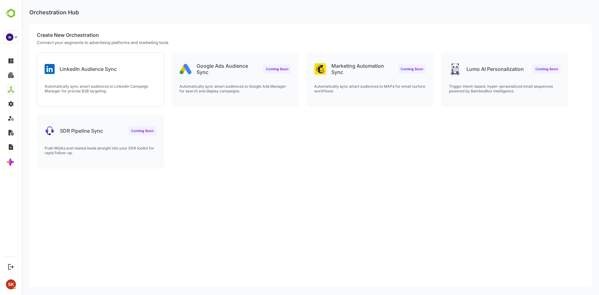  What do you see at coordinates (32, 12) in the screenshot?
I see `p: Orchestration Hub` at bounding box center [32, 12].